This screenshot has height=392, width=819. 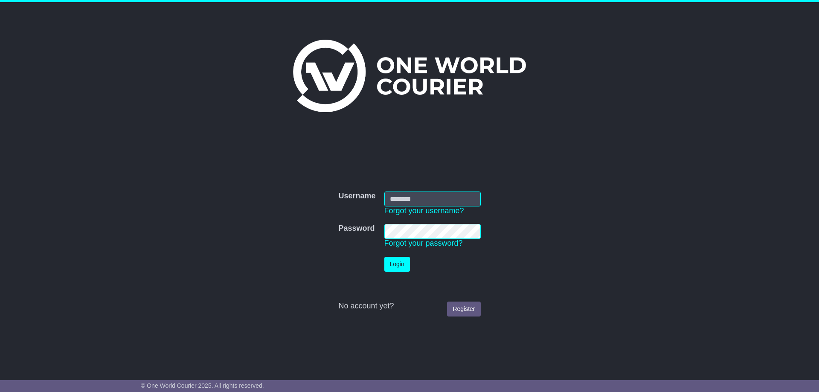 What do you see at coordinates (356, 196) in the screenshot?
I see `label: Username` at bounding box center [356, 196].